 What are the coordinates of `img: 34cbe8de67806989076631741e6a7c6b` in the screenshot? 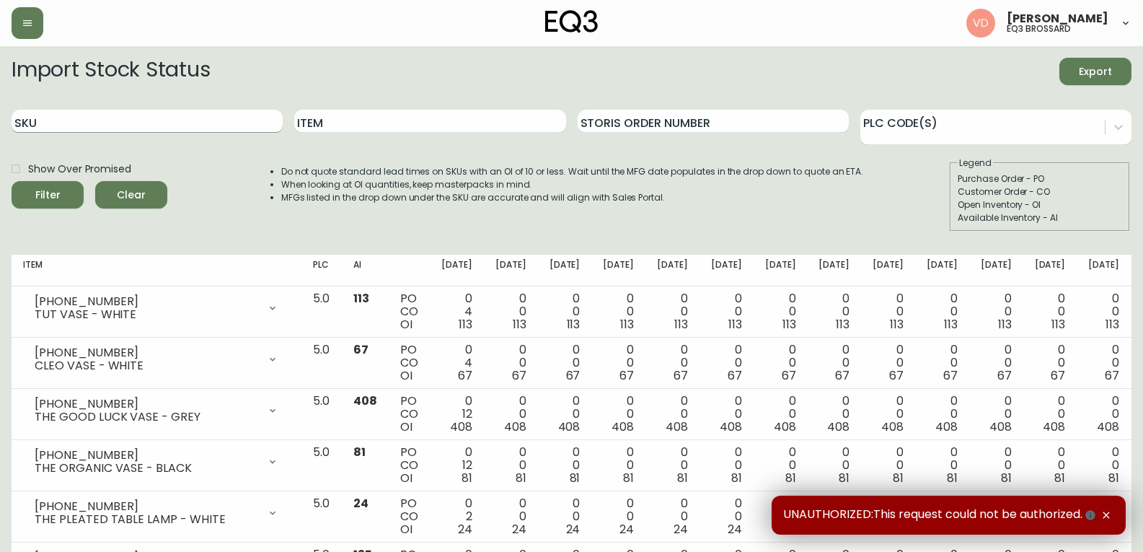 It's located at (981, 23).